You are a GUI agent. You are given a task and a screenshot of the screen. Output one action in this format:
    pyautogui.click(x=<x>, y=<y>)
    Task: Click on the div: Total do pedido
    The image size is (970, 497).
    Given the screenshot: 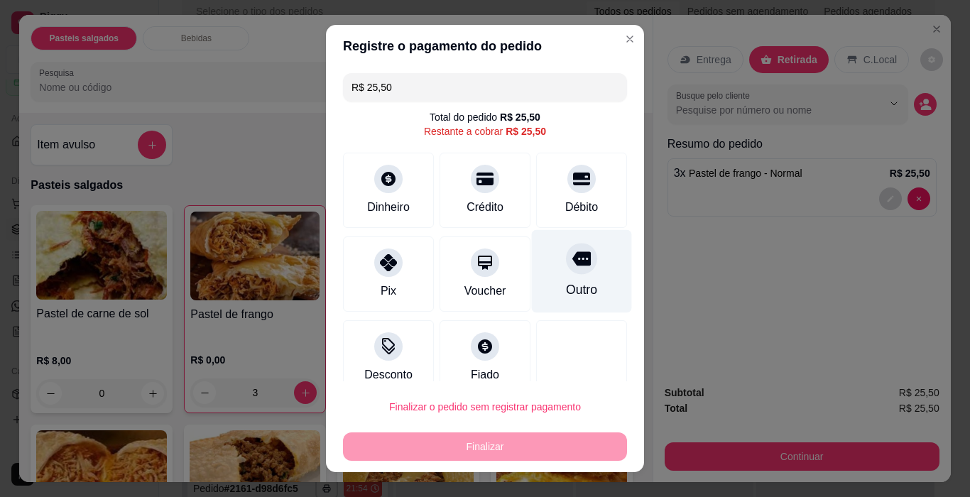 What is the action you would take?
    pyautogui.click(x=485, y=117)
    